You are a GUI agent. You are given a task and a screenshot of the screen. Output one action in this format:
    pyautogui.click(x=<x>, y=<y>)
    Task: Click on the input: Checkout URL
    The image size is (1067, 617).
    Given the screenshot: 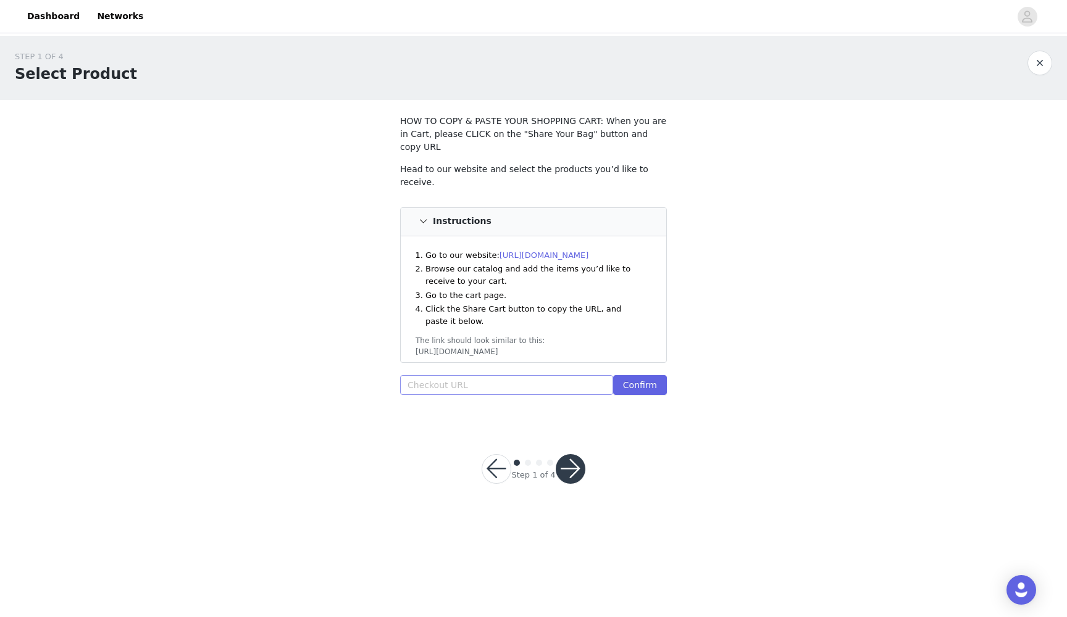 What is the action you would take?
    pyautogui.click(x=506, y=385)
    